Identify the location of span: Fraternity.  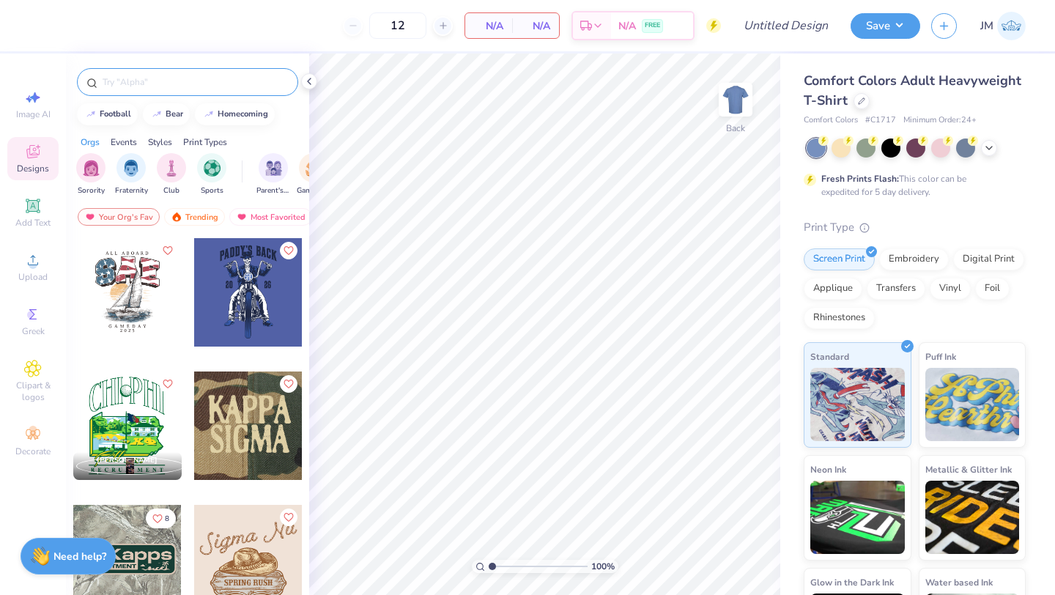
(131, 190).